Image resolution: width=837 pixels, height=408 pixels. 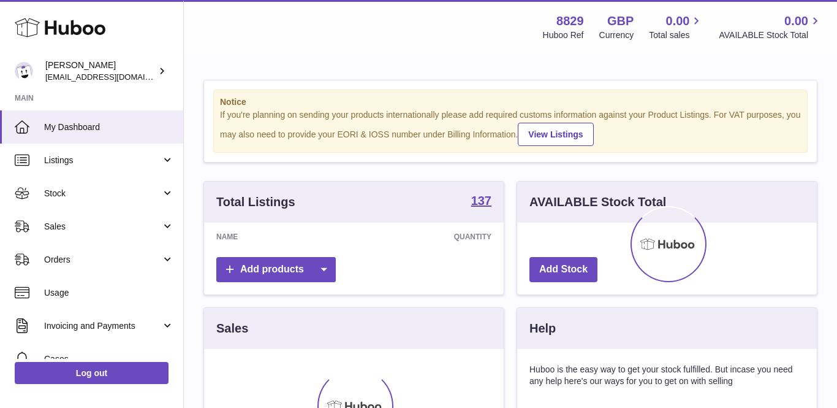 What do you see at coordinates (570, 21) in the screenshot?
I see `strong: 8829` at bounding box center [570, 21].